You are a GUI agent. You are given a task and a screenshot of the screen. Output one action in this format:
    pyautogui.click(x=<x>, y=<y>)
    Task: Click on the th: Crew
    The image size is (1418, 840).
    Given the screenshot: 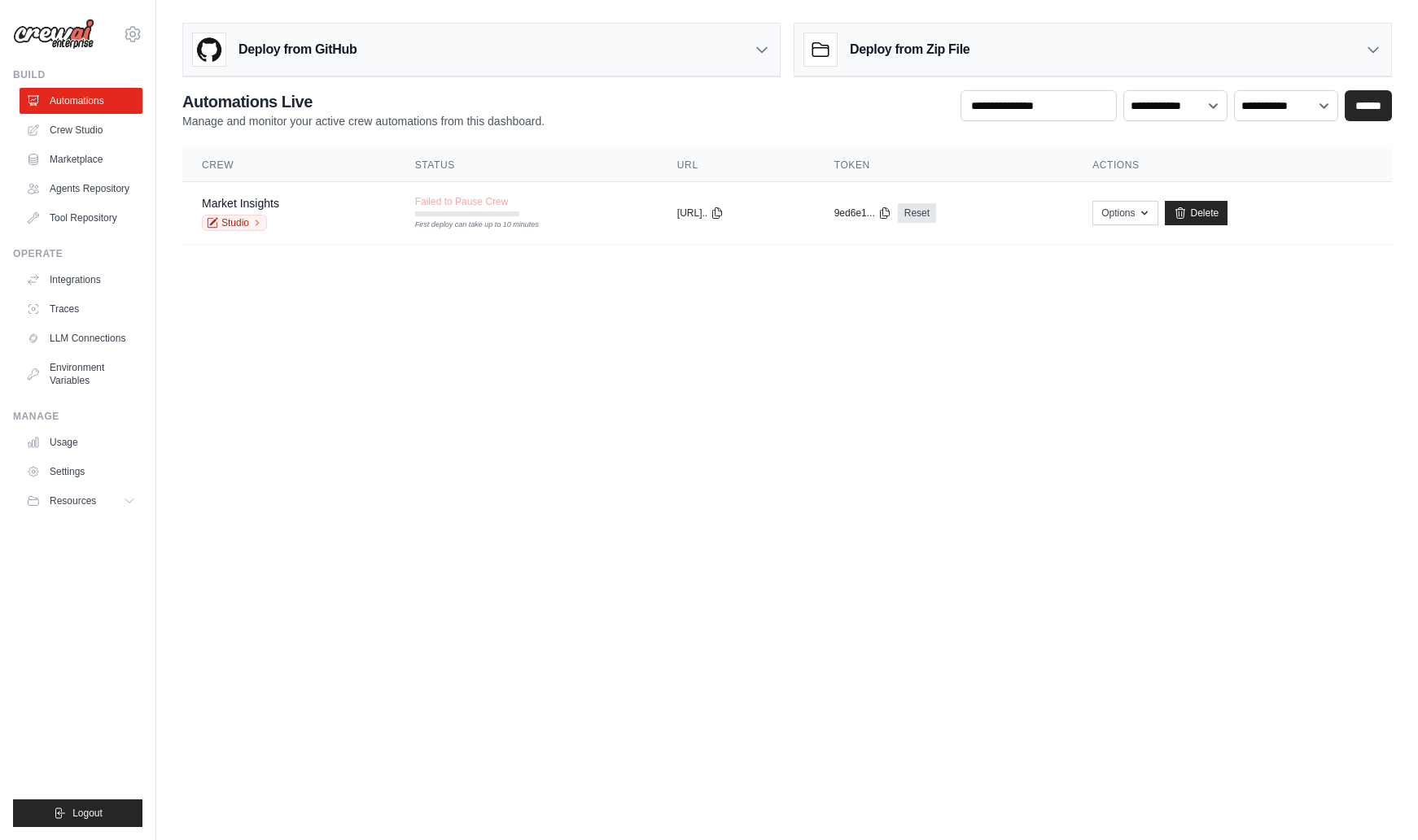 What is the action you would take?
    pyautogui.click(x=289, y=165)
    